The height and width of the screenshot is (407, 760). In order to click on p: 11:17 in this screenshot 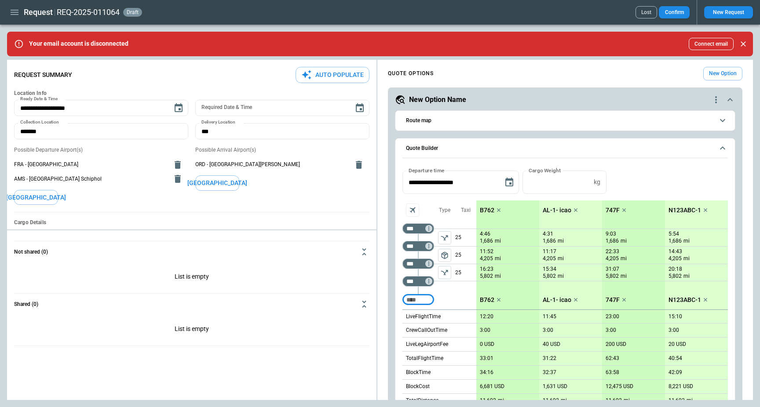, I will do `click(549, 251)`.